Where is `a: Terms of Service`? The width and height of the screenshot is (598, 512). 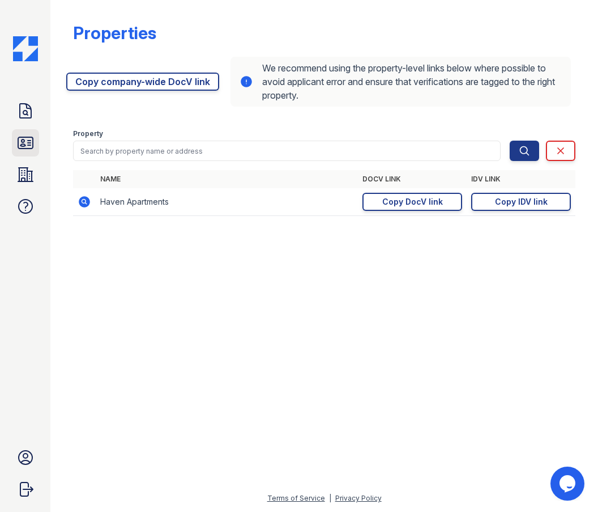 a: Terms of Service is located at coordinates (296, 497).